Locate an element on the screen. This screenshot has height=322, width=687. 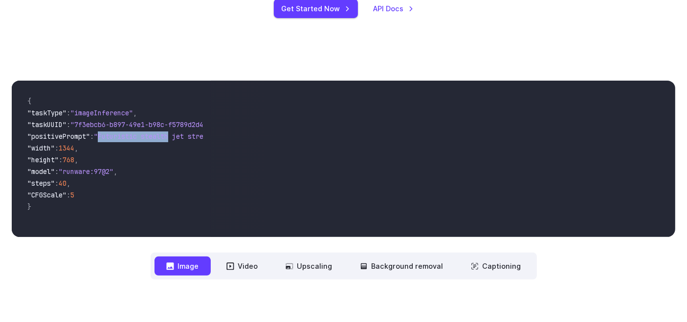
span: "steps" is located at coordinates (41, 183).